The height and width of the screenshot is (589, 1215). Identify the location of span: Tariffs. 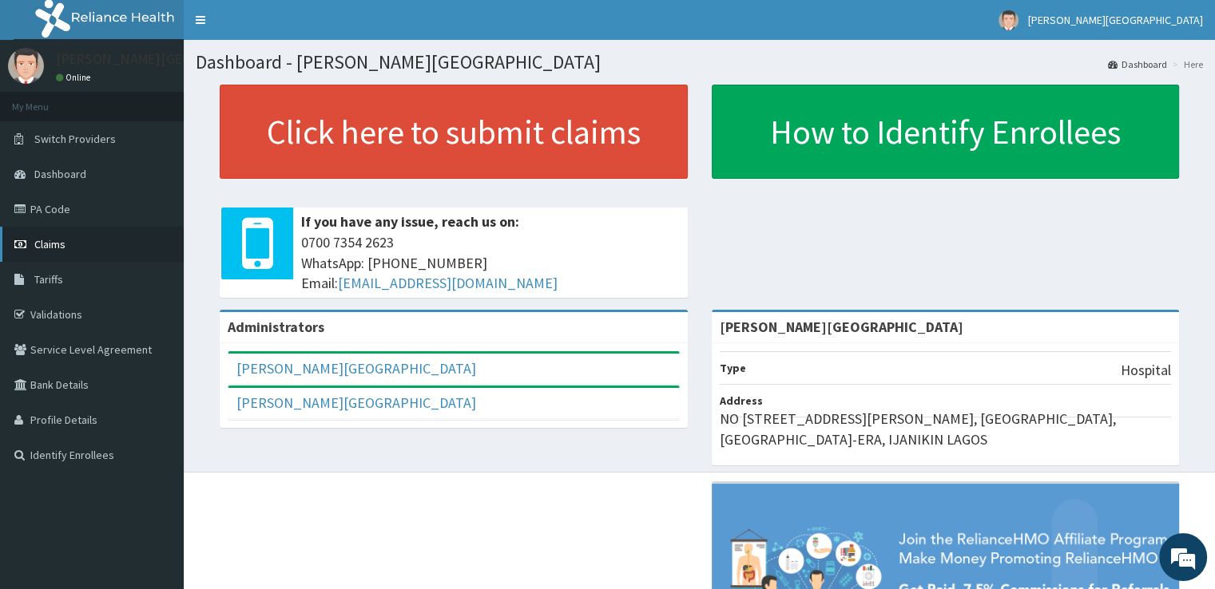
(49, 280).